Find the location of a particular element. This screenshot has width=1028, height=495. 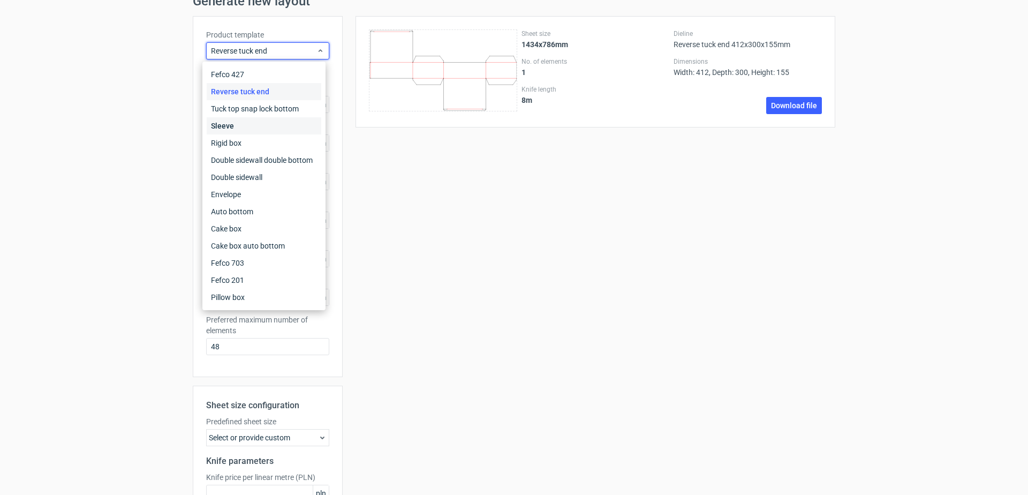

div: Fefco 201 is located at coordinates (264, 280).